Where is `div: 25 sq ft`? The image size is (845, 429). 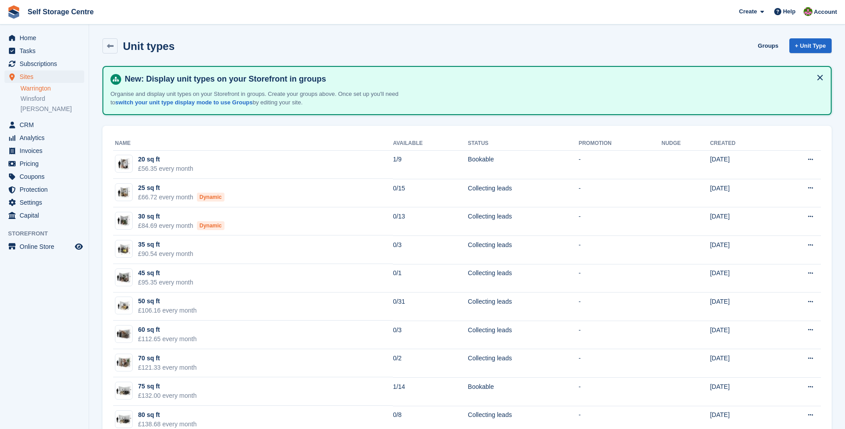 div: 25 sq ft is located at coordinates (181, 188).